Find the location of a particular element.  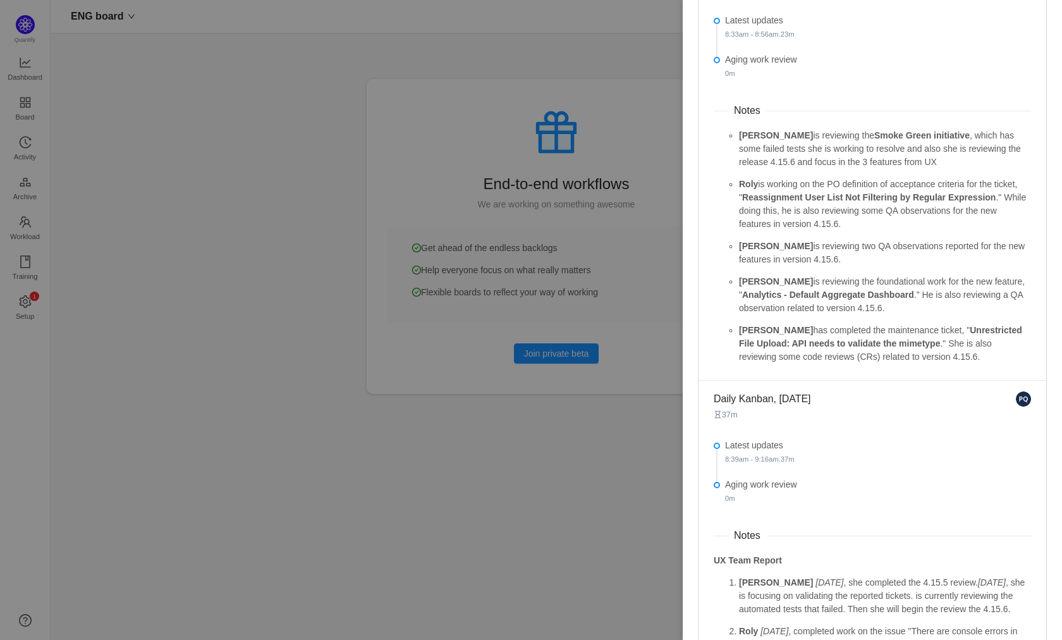

p: is reviewing two QA observations reported for the new features in version 4.15.6. is located at coordinates (885, 253).